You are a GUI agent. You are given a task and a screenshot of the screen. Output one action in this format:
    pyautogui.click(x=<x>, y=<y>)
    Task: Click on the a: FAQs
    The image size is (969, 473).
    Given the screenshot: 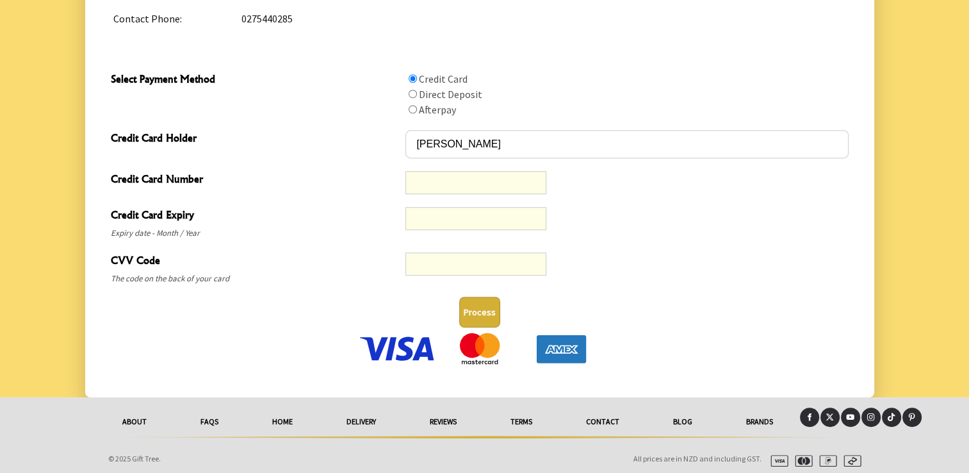 What is the action you would take?
    pyautogui.click(x=209, y=421)
    